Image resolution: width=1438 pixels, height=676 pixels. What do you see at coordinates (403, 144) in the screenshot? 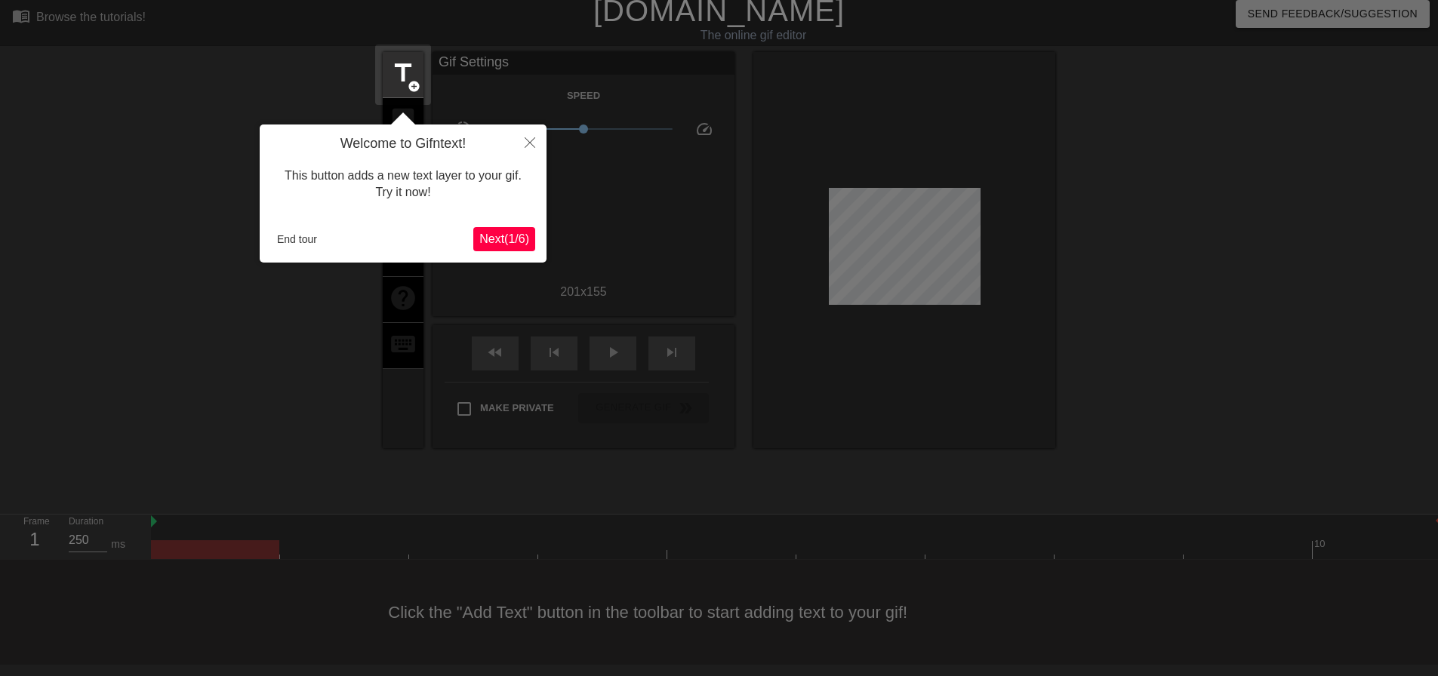
I see `h4: Welcome to Gifntext!` at bounding box center [403, 144].